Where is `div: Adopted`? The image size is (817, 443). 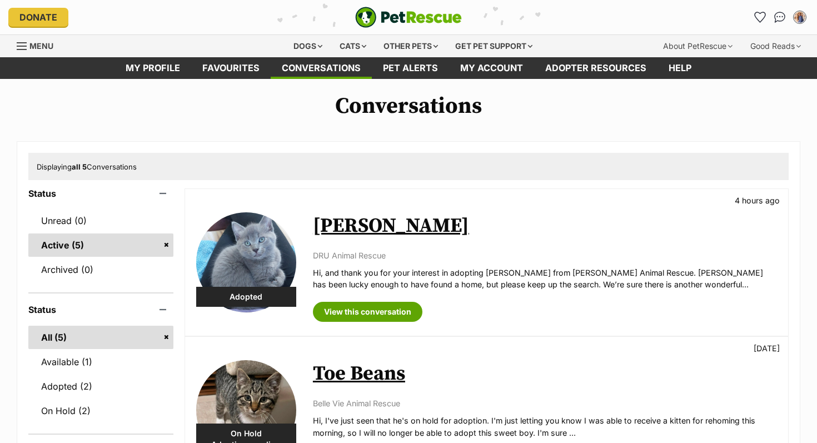 div: Adopted is located at coordinates (246, 297).